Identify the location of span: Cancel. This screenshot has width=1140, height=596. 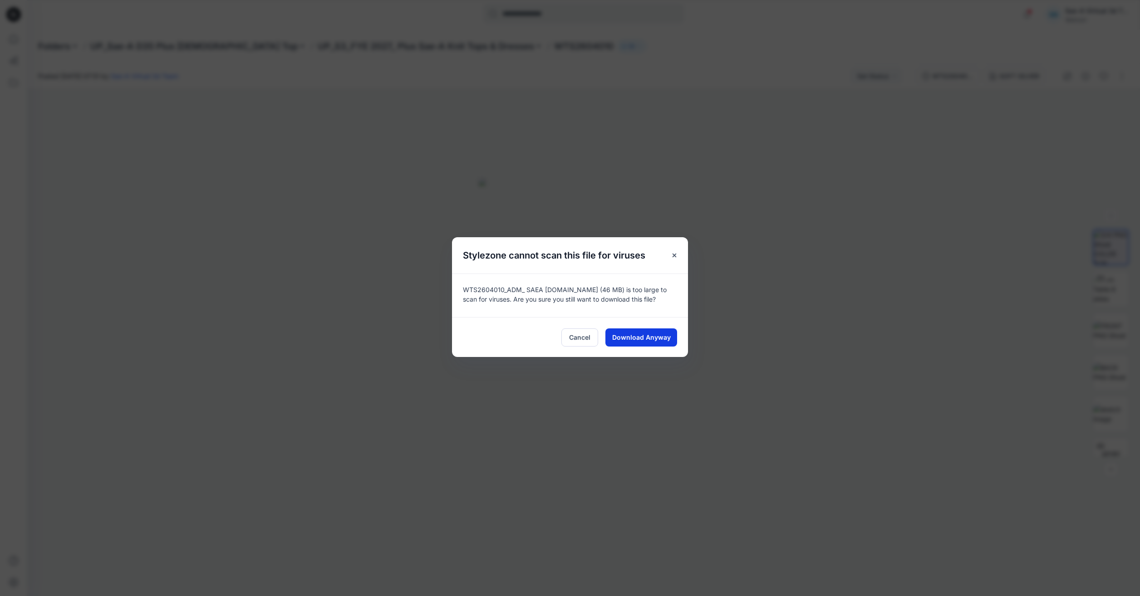
(579, 337).